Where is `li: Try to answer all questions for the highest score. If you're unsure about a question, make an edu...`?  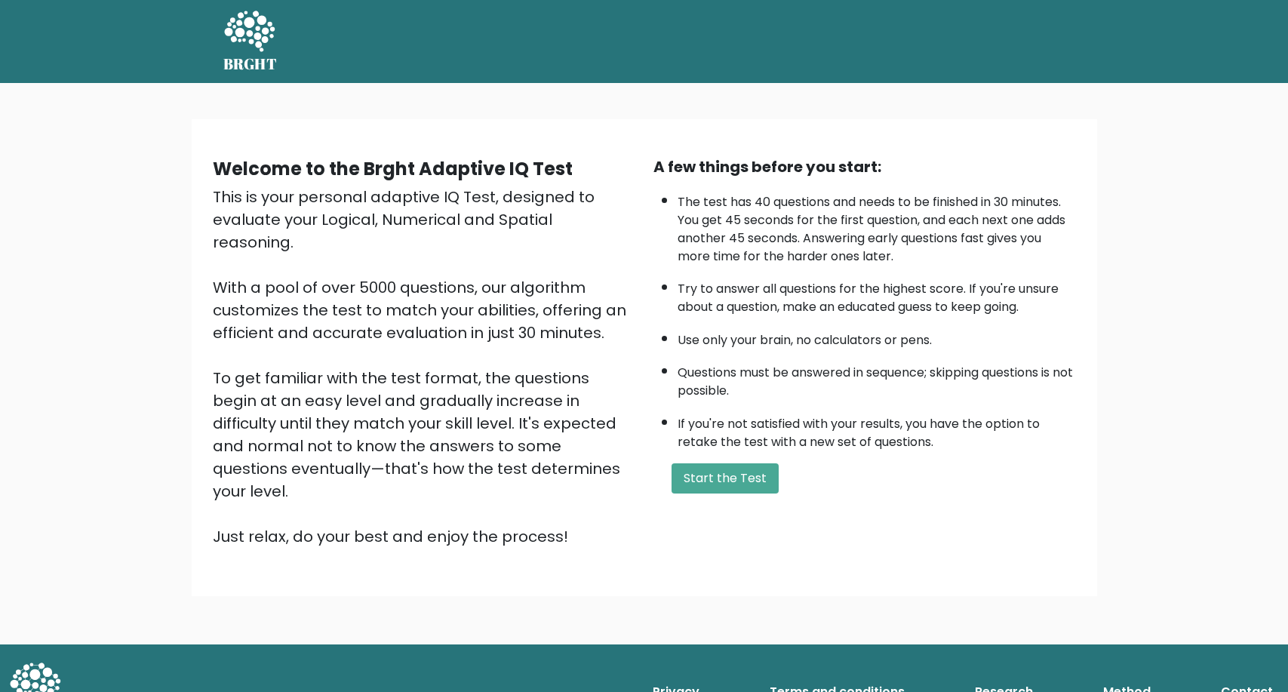
li: Try to answer all questions for the highest score. If you're unsure about a question, make an edu... is located at coordinates (877, 294).